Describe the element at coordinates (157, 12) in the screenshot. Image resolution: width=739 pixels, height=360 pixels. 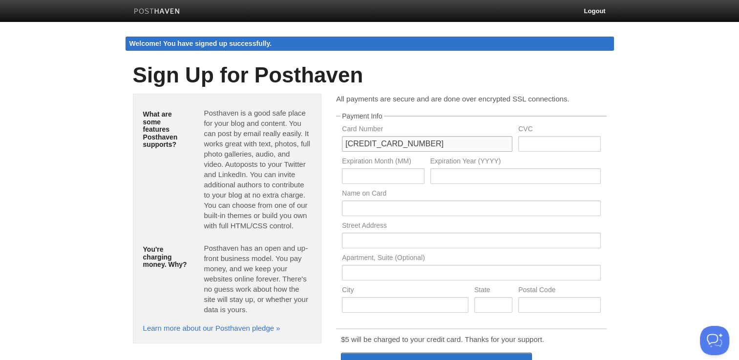
I see `img: Posthaven-bar` at that location.